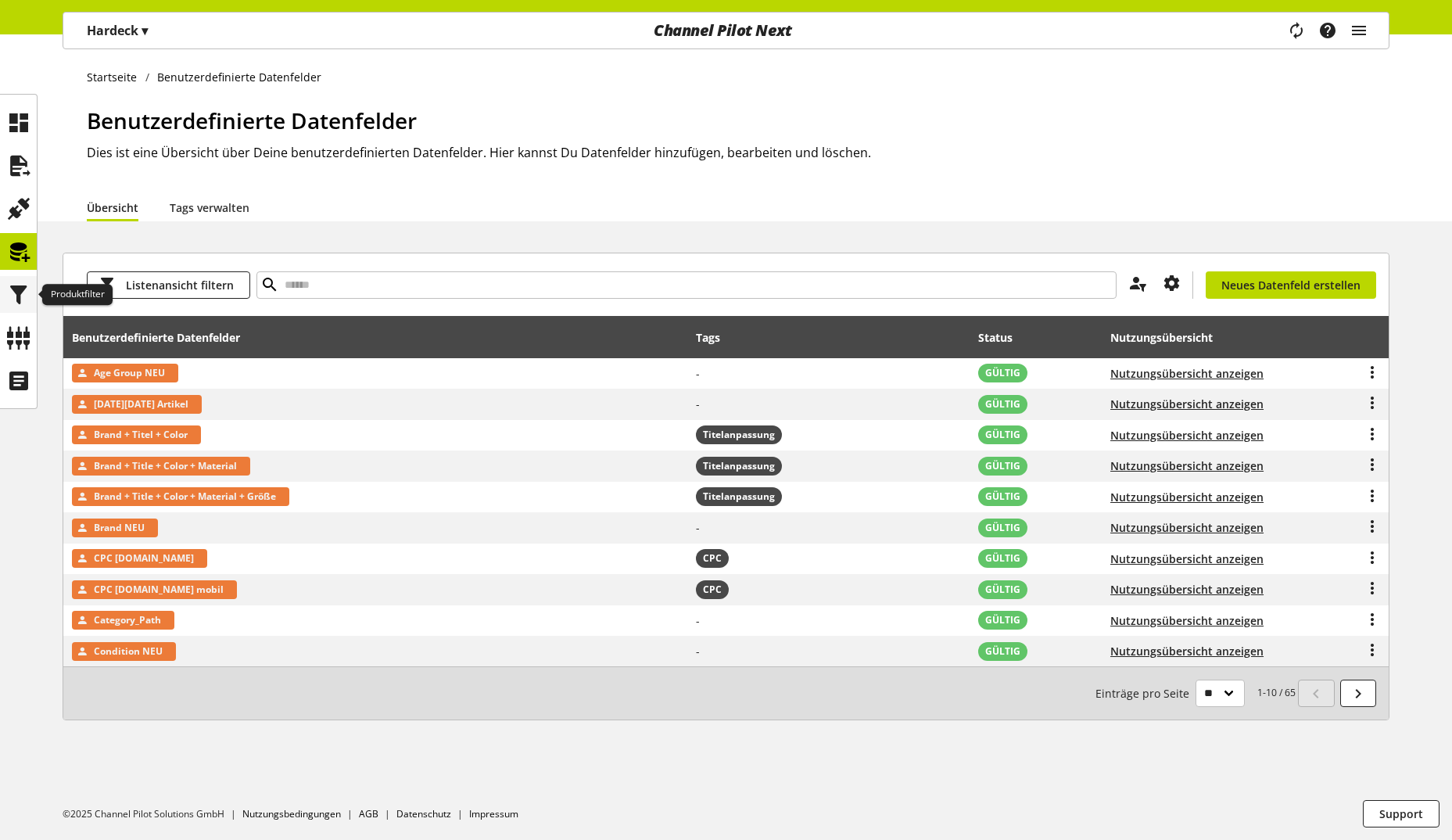 The image size is (1452, 840). Describe the element at coordinates (1291, 285) in the screenshot. I see `span: Neues Datenfeld erstellen` at that location.